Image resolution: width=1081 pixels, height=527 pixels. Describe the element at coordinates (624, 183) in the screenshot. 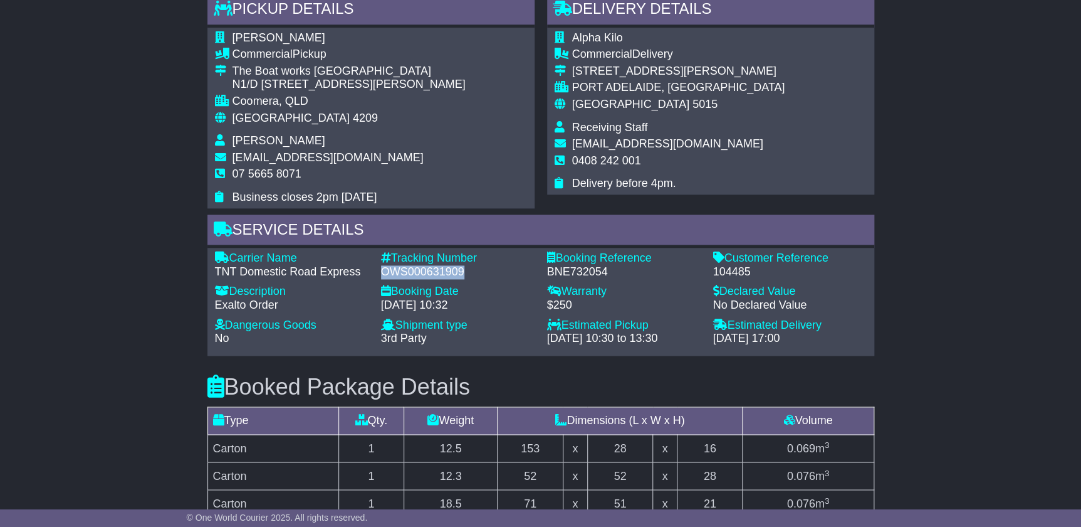

I see `span: Delivery before 4pm.` at that location.